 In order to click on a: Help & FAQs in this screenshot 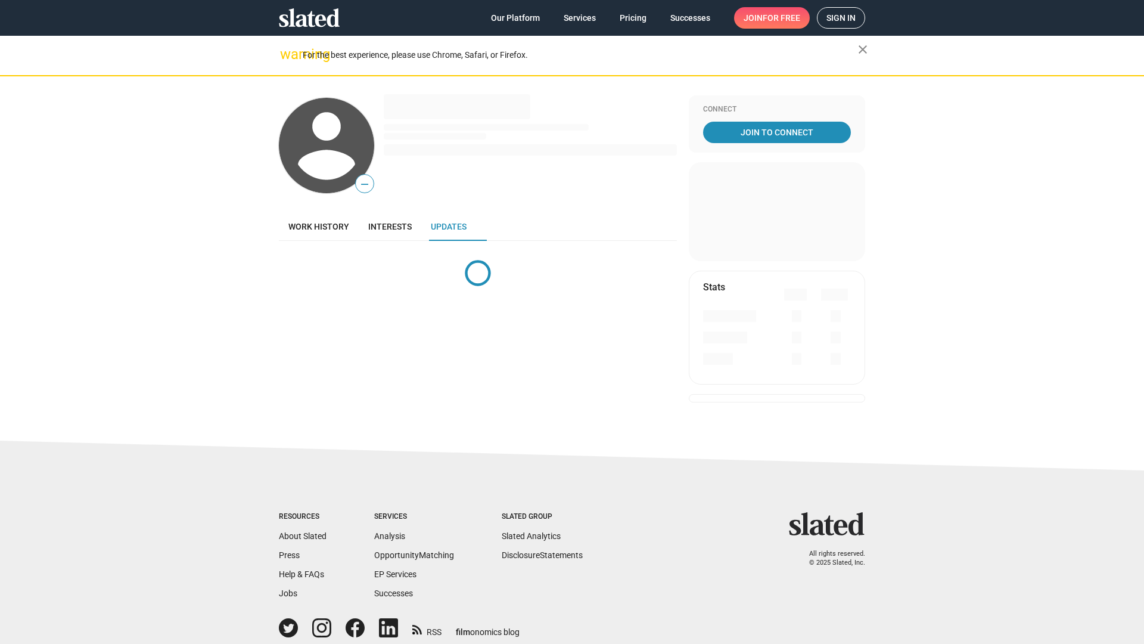, I will do `click(302, 574)`.